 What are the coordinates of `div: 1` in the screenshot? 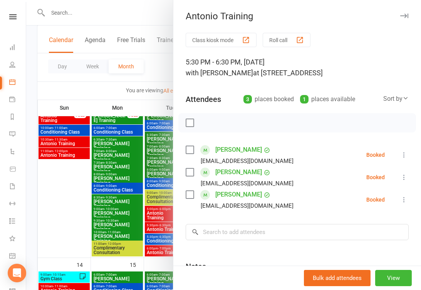 It's located at (305, 99).